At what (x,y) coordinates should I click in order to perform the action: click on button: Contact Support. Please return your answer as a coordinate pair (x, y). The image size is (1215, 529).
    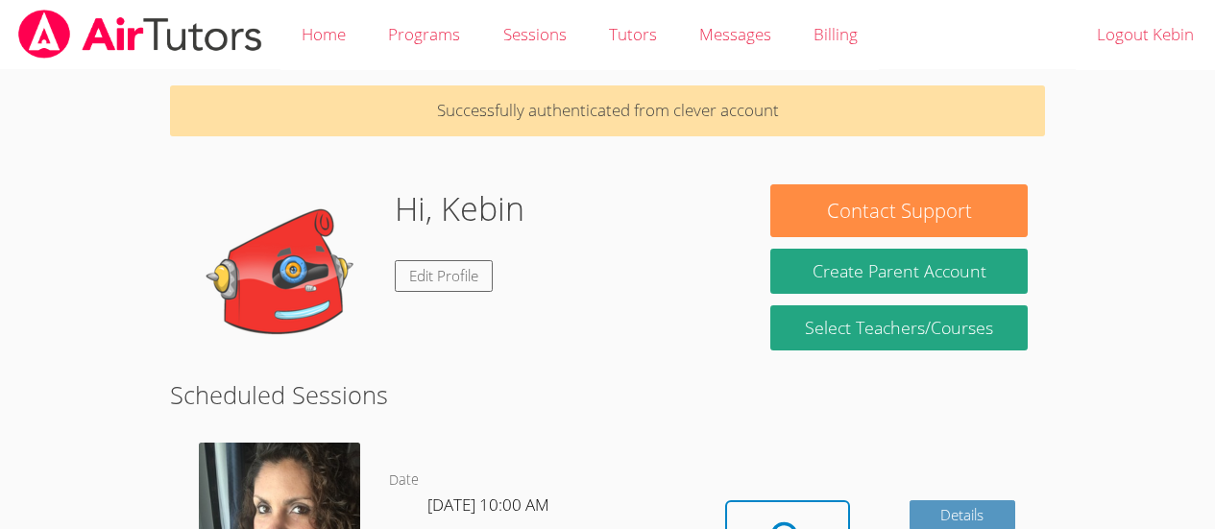
    Looking at the image, I should click on (898, 210).